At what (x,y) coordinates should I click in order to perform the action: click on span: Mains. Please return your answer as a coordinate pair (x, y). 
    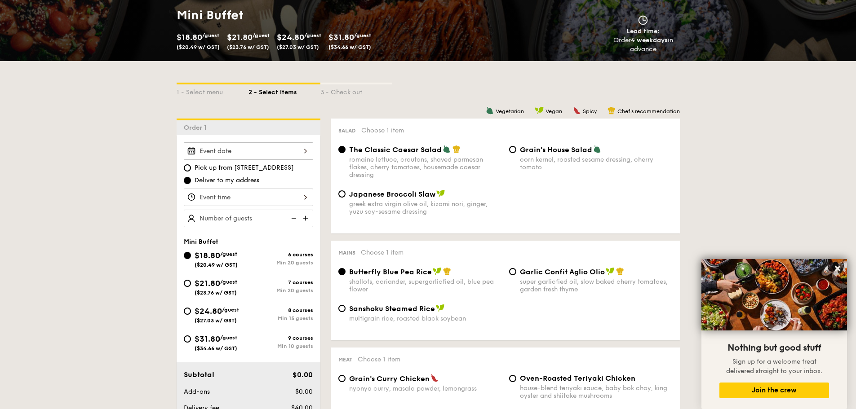
    Looking at the image, I should click on (347, 253).